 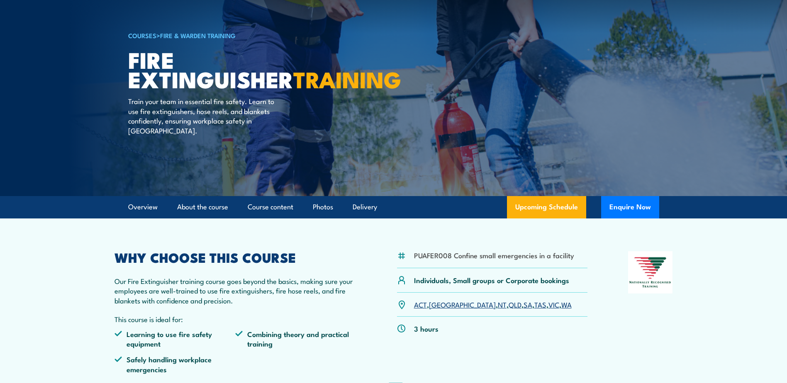 What do you see at coordinates (175, 339) in the screenshot?
I see `li: Learning to use fire safety equipment` at bounding box center [175, 339].